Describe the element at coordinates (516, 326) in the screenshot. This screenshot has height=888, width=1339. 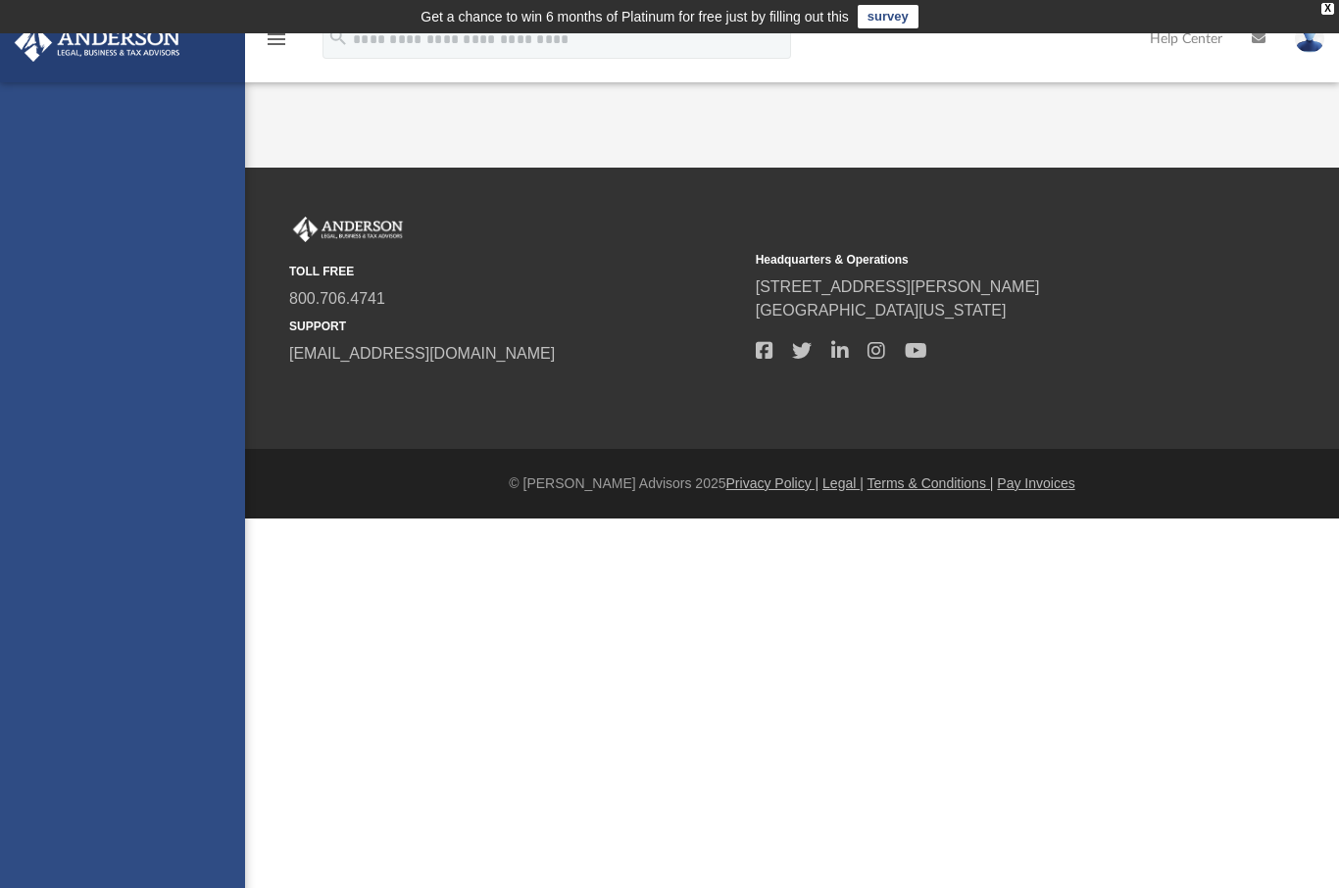
I see `small: SUPPORT` at that location.